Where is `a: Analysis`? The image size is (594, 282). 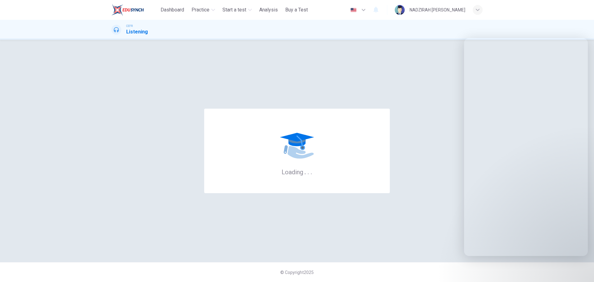 a: Analysis is located at coordinates (268, 10).